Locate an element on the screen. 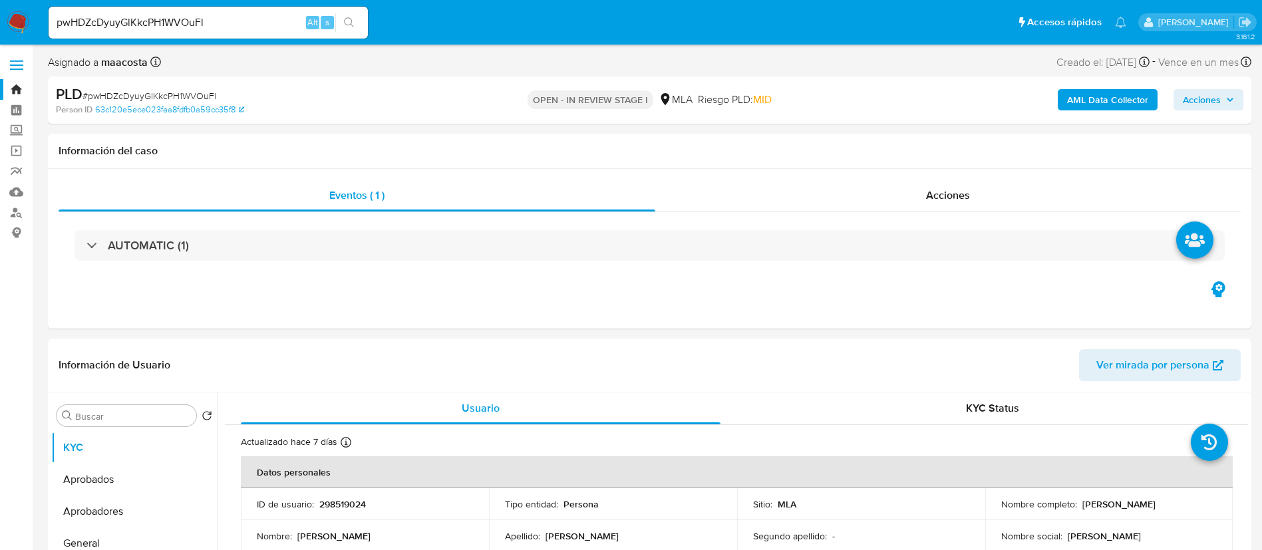 The image size is (1262, 550). span: # pwHDZcDyuyGlKkcPH1WVOuFl is located at coordinates (149, 96).